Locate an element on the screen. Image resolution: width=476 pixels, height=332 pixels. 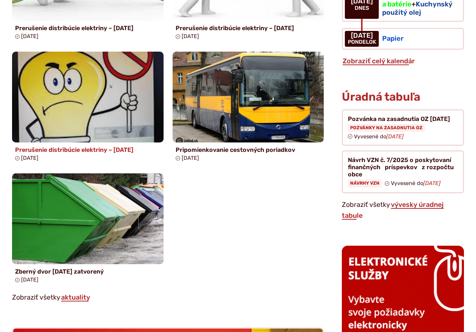
a: Zobraziť všetky aktuality is located at coordinates (75, 298).